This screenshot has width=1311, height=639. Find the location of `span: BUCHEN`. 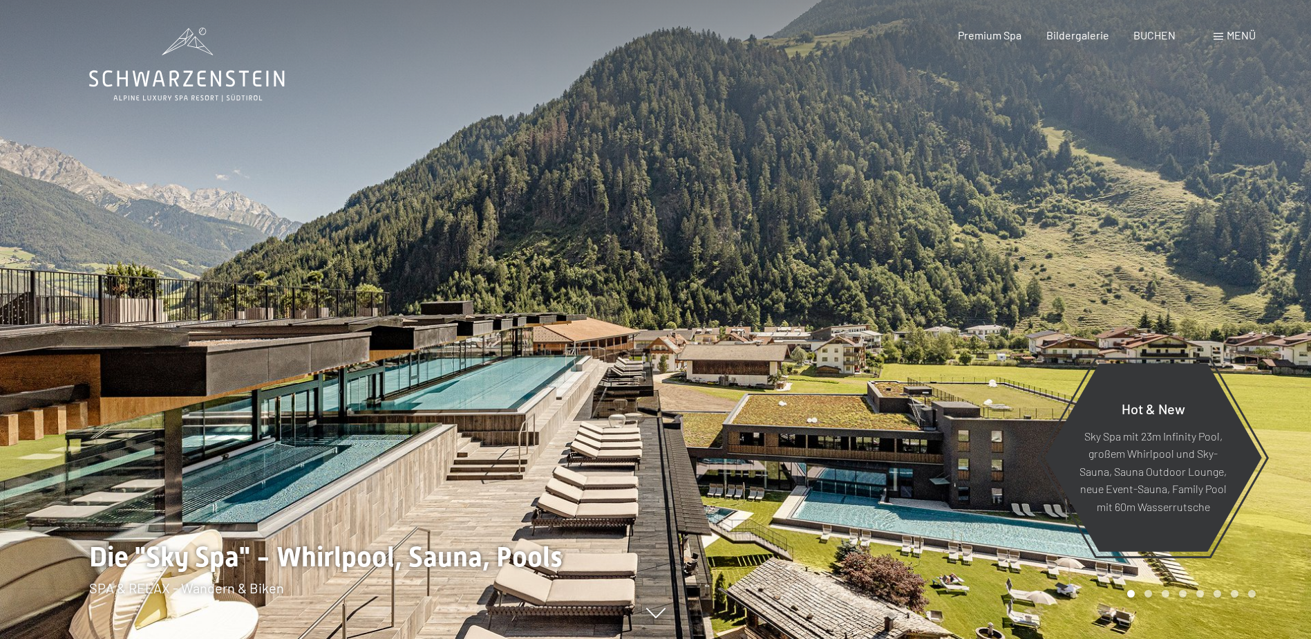

span: BUCHEN is located at coordinates (1154, 35).